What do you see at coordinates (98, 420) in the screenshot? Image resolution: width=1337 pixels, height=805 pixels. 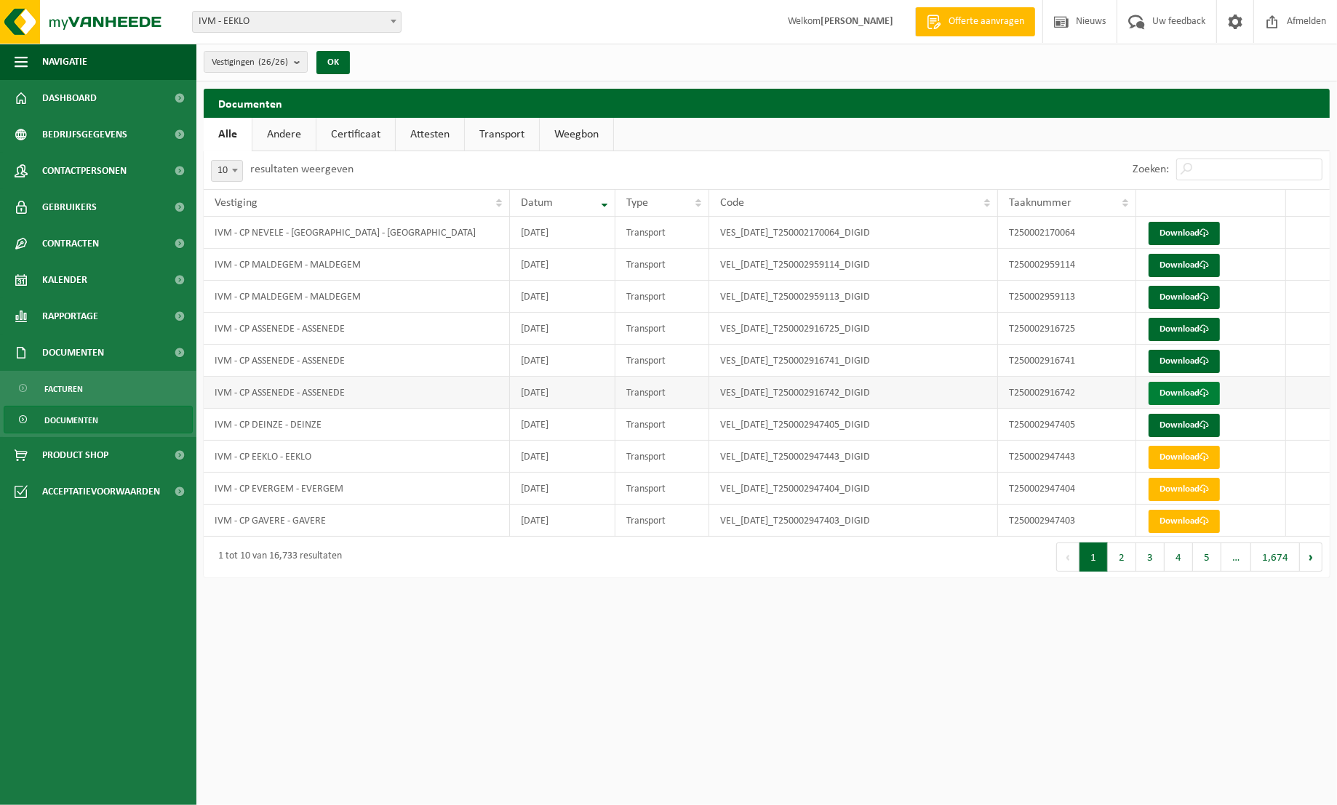 I see `a: Documenten` at bounding box center [98, 420].